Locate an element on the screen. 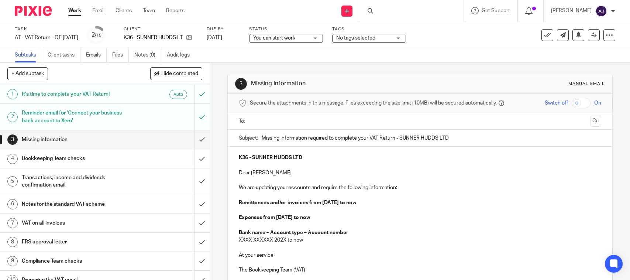 This screenshot has height=280, width=630. span: You can start work is located at coordinates (274, 38).